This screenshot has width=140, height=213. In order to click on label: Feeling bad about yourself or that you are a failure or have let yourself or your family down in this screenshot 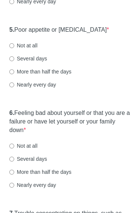, I will do `click(70, 122)`.